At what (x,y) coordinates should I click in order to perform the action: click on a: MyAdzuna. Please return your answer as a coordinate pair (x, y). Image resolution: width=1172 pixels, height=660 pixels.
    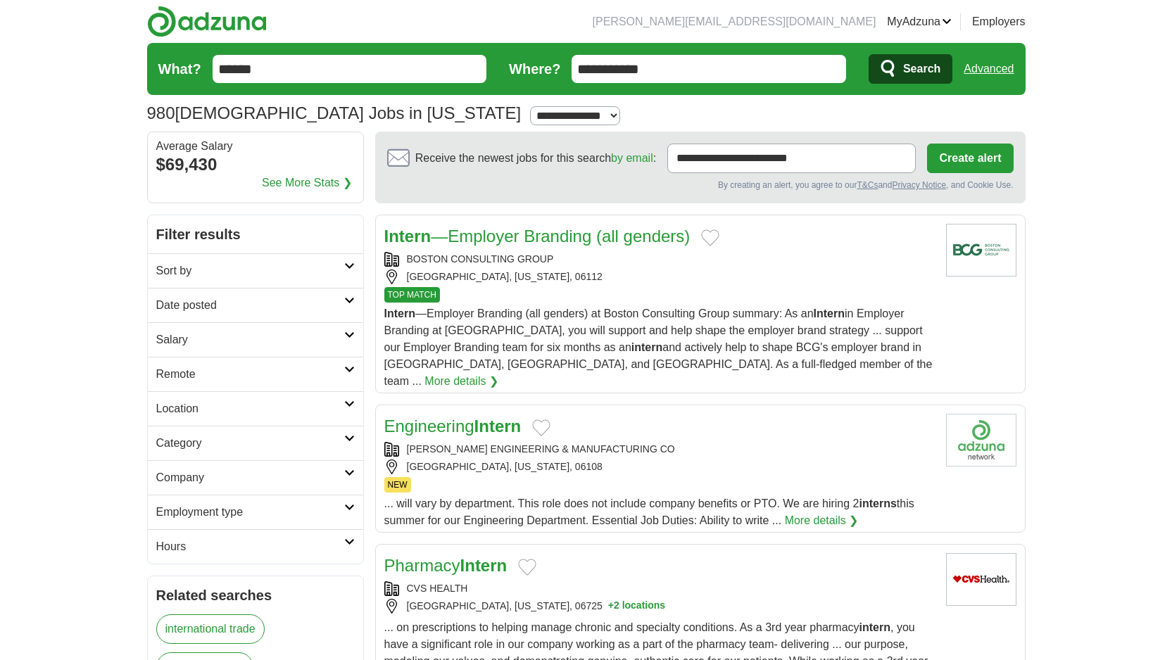
    Looking at the image, I should click on (919, 22).